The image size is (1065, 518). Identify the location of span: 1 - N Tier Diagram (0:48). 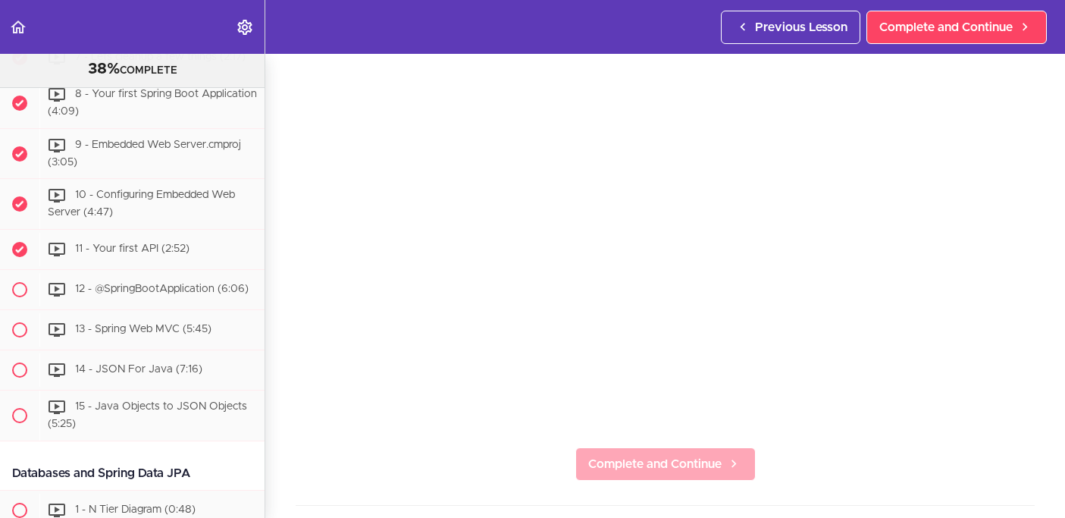
(135, 510).